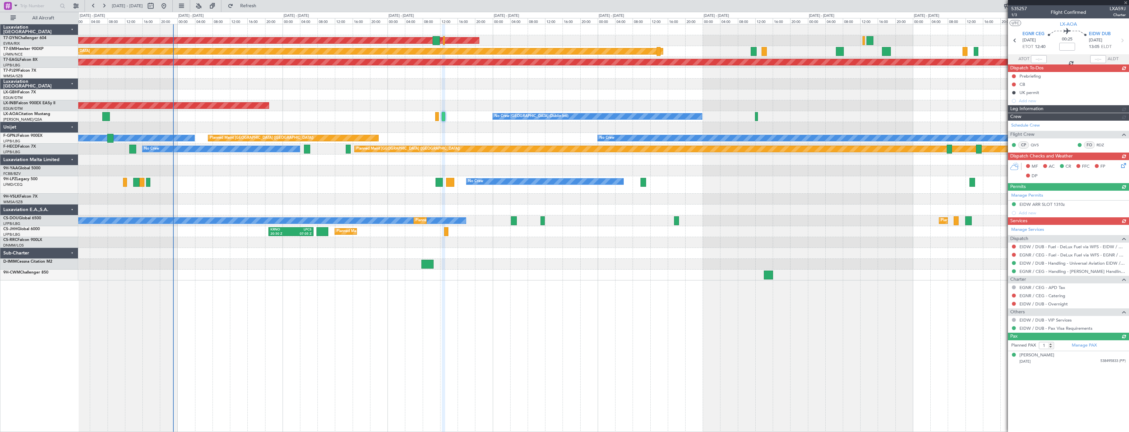 Image resolution: width=1129 pixels, height=432 pixels. What do you see at coordinates (1015, 23) in the screenshot?
I see `button: UTC` at bounding box center [1015, 23].